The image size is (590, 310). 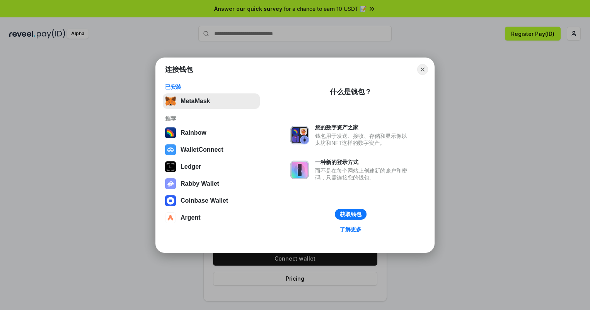 What do you see at coordinates (211, 119) in the screenshot?
I see `div: 推荐` at bounding box center [211, 119].